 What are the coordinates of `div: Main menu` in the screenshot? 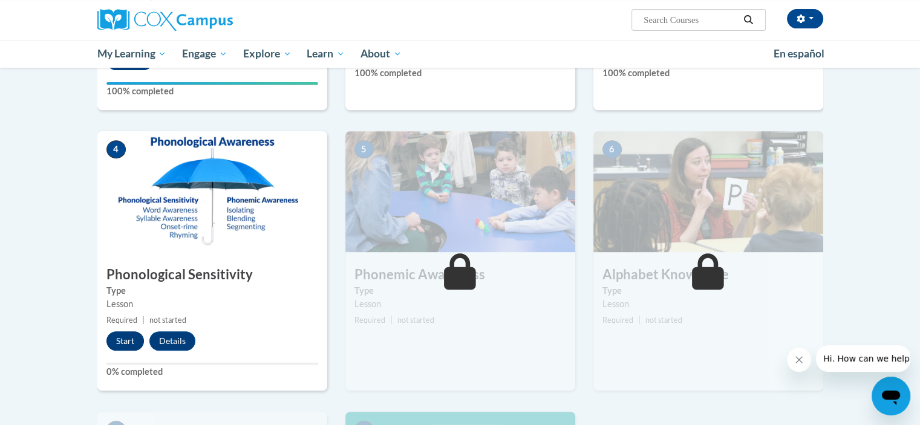 It's located at (460, 54).